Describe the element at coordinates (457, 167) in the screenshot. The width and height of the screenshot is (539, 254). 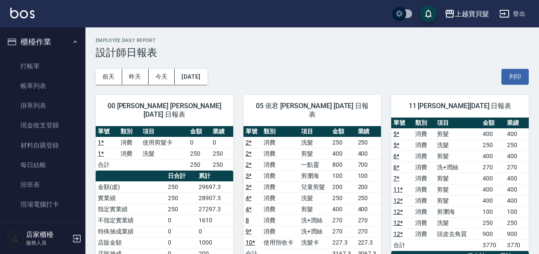
I see `td: 洗+潤絲` at that location.